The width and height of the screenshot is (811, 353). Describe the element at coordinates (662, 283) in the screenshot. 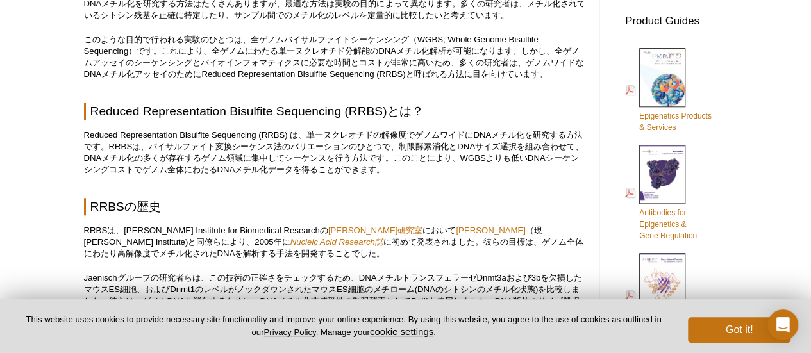

I see `img: Rec_prots_140604_cover_web_70x200` at that location.